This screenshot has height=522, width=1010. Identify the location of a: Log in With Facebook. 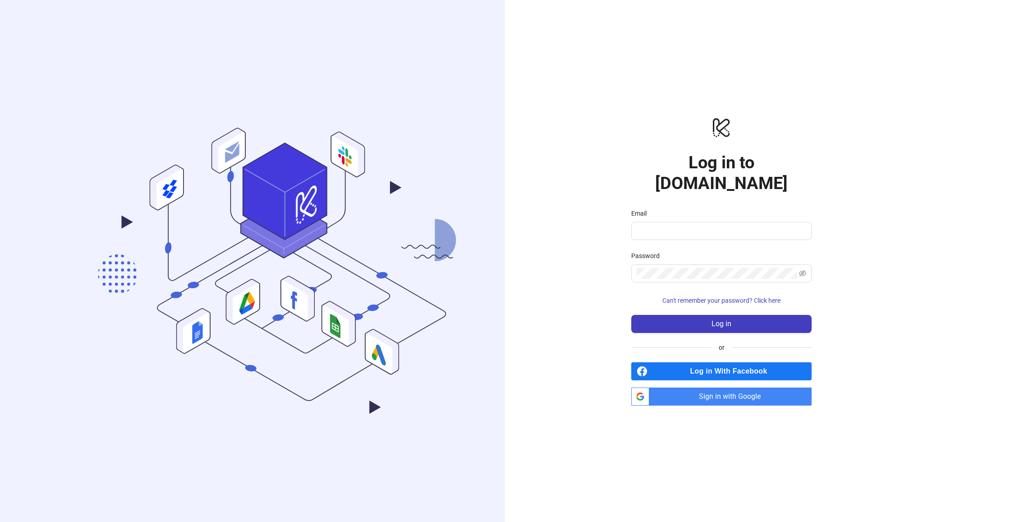
(722, 371).